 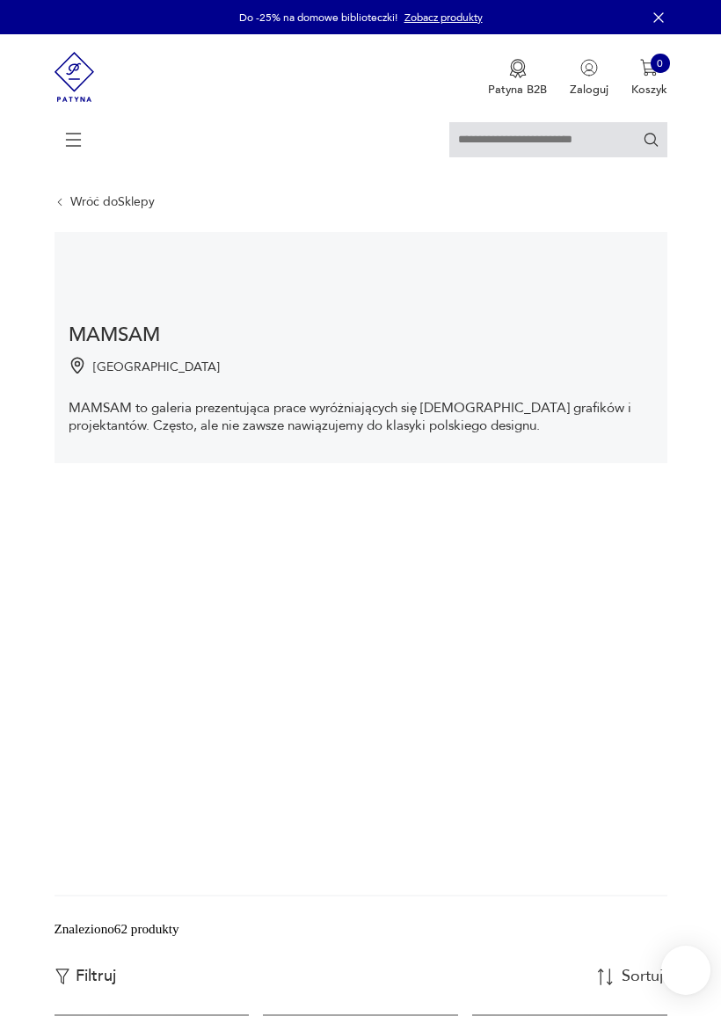 What do you see at coordinates (589, 78) in the screenshot?
I see `button: Zaloguj` at bounding box center [589, 78].